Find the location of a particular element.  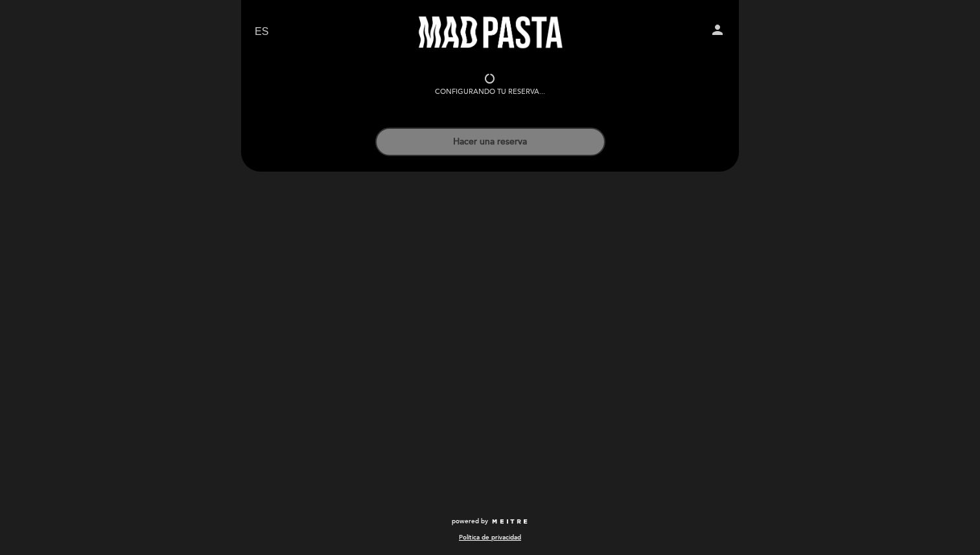

div: Configurando tu reserva... is located at coordinates (490, 92).